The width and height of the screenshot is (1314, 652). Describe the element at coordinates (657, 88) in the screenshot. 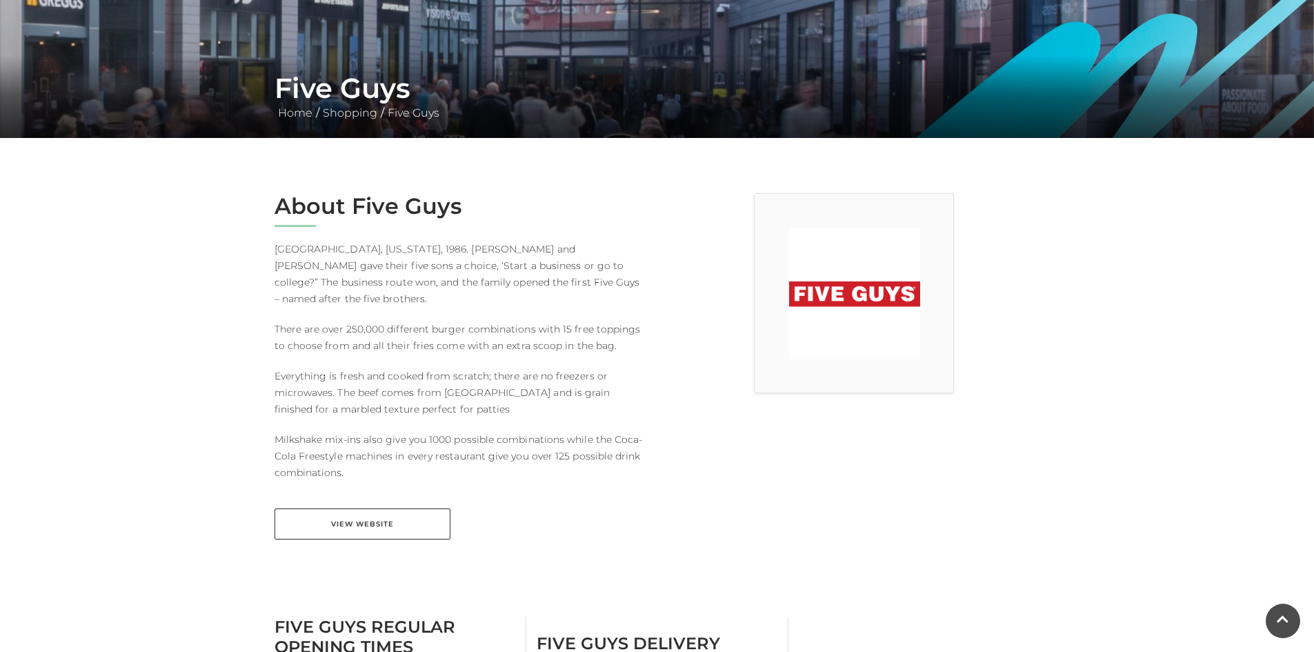

I see `h1: Five Guys` at that location.